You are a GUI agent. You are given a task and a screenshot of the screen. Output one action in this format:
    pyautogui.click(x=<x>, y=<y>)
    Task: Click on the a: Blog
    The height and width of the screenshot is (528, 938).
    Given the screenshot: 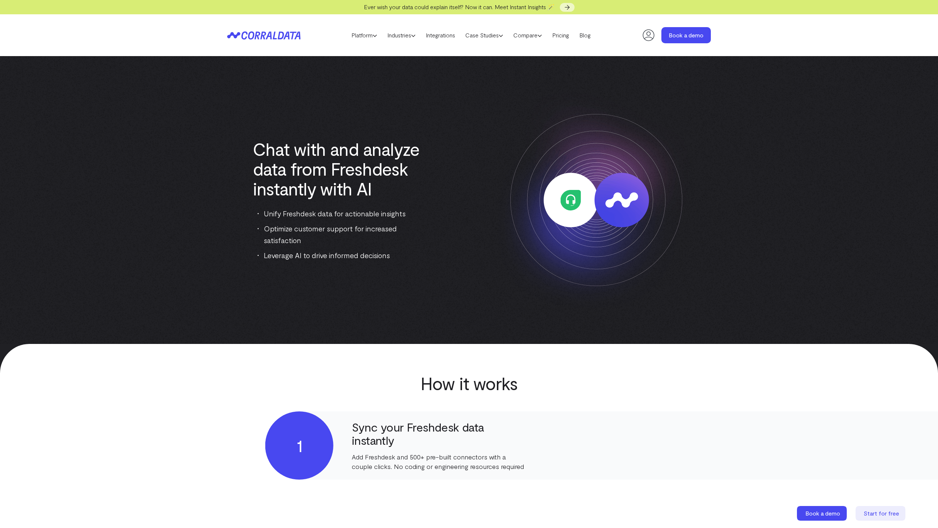 What is the action you would take?
    pyautogui.click(x=585, y=35)
    